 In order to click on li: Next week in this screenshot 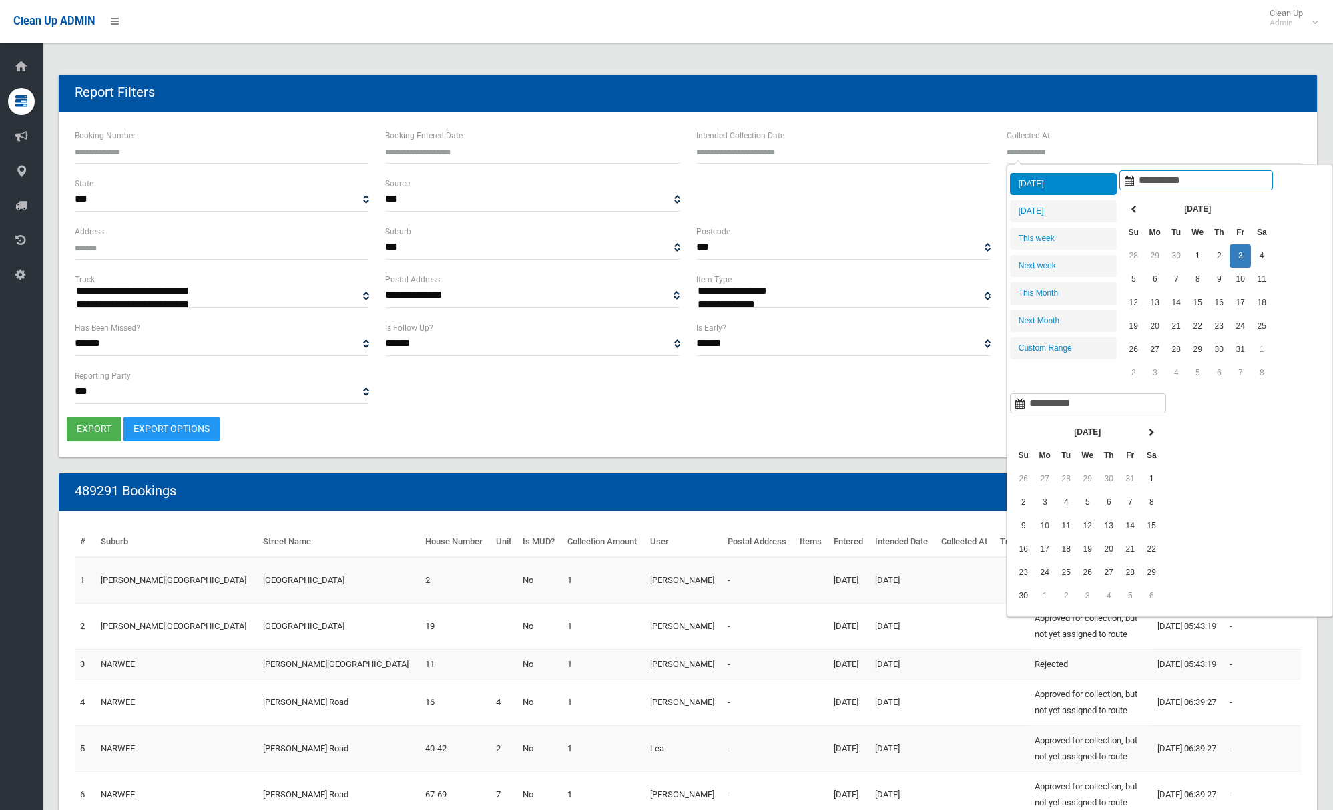, I will do `click(1063, 266)`.